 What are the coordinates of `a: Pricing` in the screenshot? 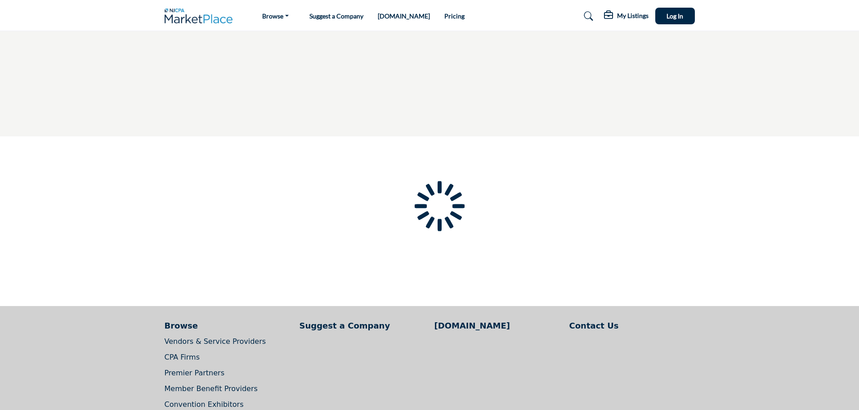 It's located at (454, 16).